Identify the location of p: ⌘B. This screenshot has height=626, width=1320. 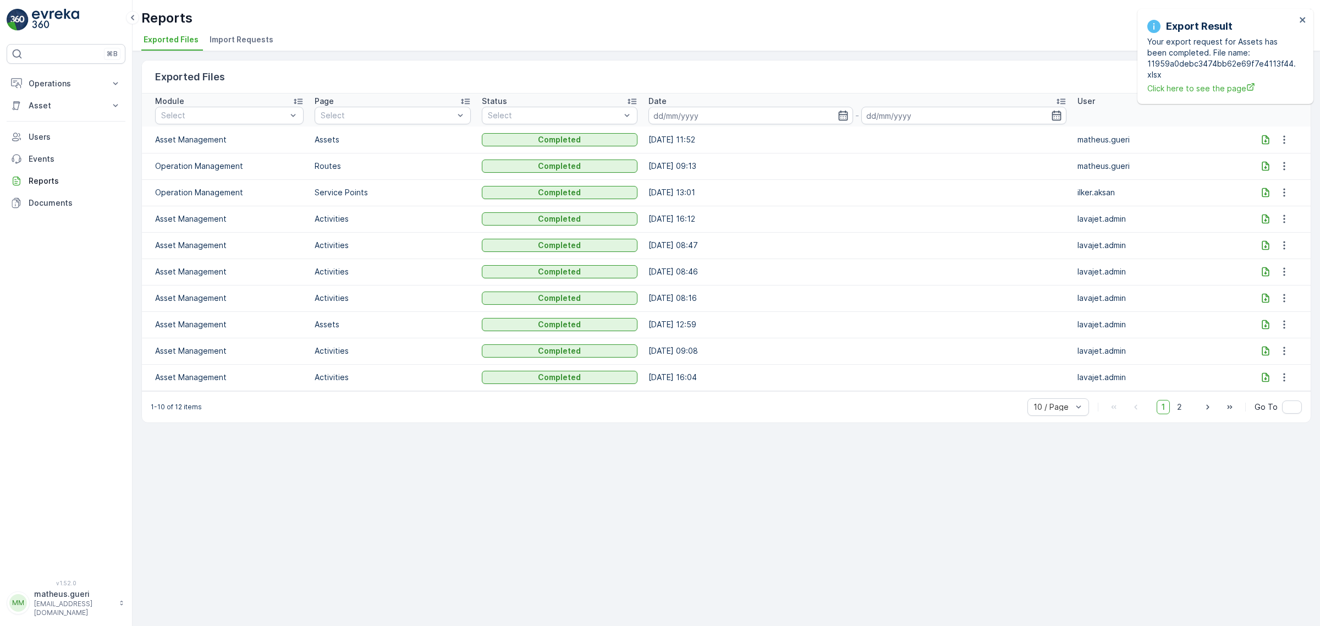
(112, 54).